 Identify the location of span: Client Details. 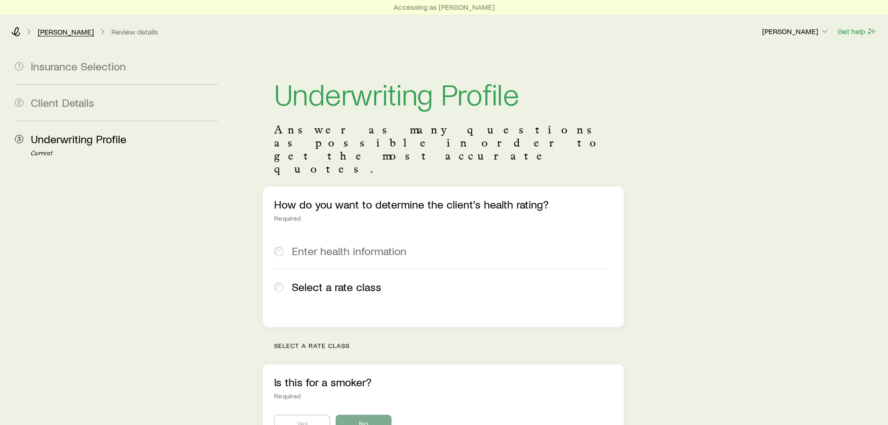
(62, 102).